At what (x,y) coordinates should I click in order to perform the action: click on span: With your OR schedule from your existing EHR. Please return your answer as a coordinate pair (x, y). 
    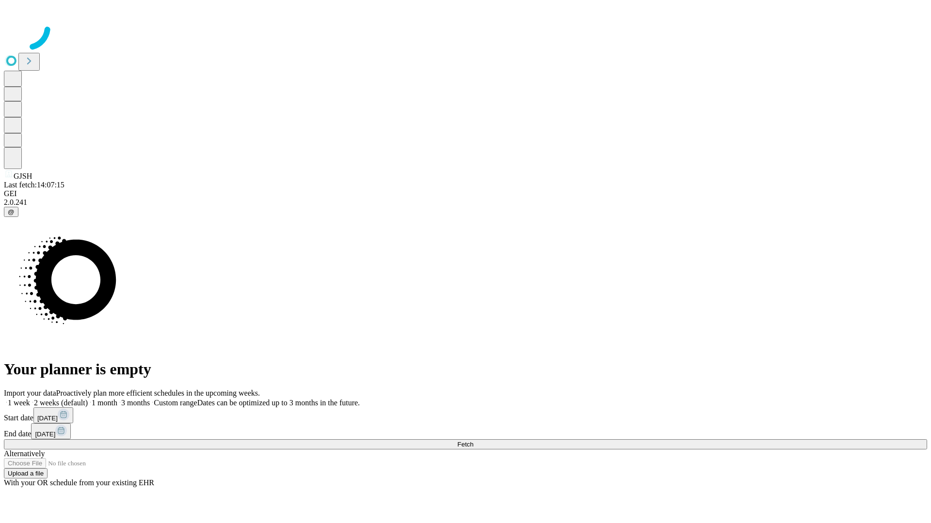
    Looking at the image, I should click on (79, 483).